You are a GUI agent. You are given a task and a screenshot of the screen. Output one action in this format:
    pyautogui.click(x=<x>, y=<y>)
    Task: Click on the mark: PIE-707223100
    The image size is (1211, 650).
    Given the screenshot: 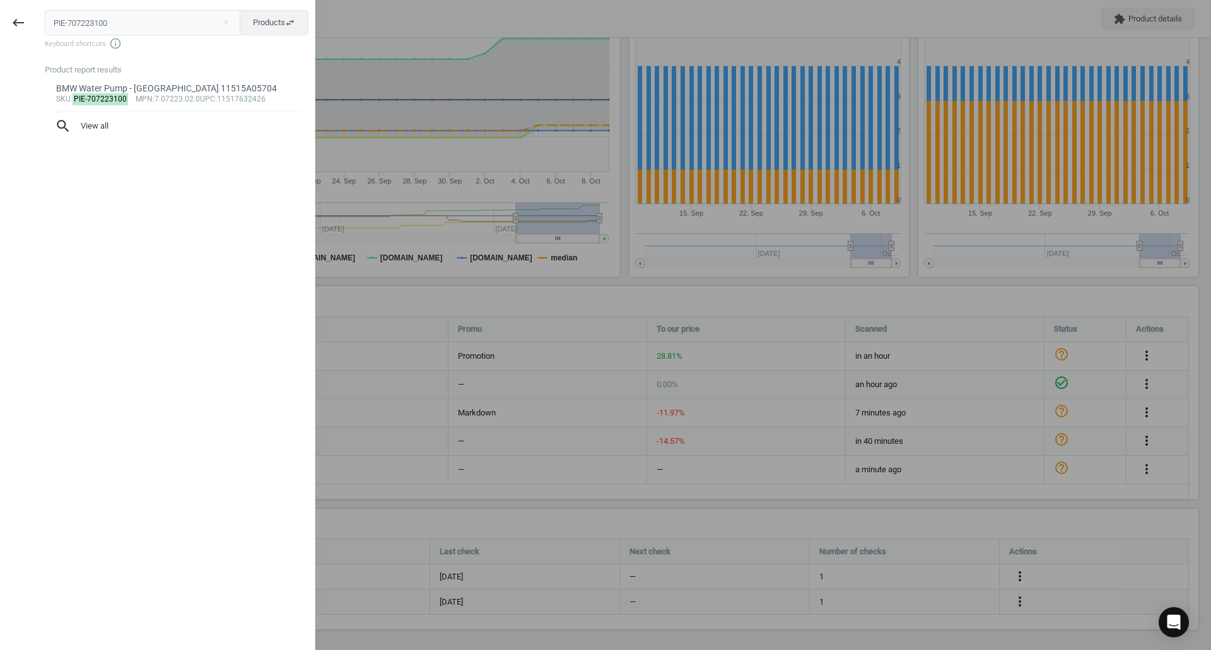 What is the action you would take?
    pyautogui.click(x=100, y=99)
    